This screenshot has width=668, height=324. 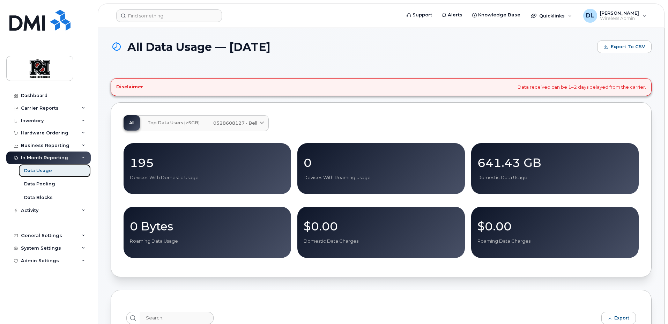 I want to click on p: 641.43 GB, so click(x=555, y=163).